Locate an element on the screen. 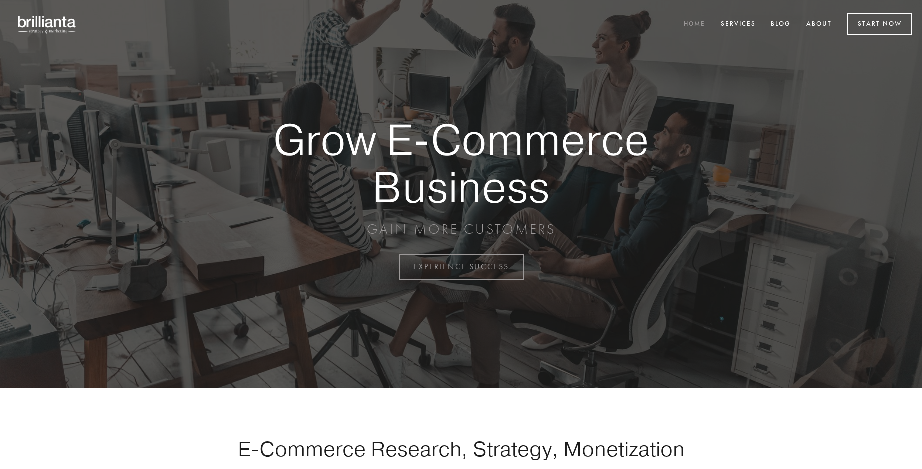 Image resolution: width=922 pixels, height=469 pixels. a: Blog is located at coordinates (781, 24).